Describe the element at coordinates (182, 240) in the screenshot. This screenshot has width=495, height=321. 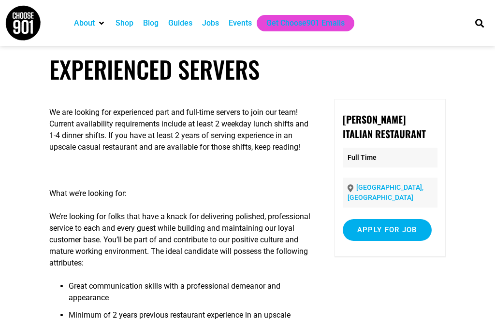
I see `p: We’re looking for folks that have a knack for delivering polished, professional service to each a...` at that location.